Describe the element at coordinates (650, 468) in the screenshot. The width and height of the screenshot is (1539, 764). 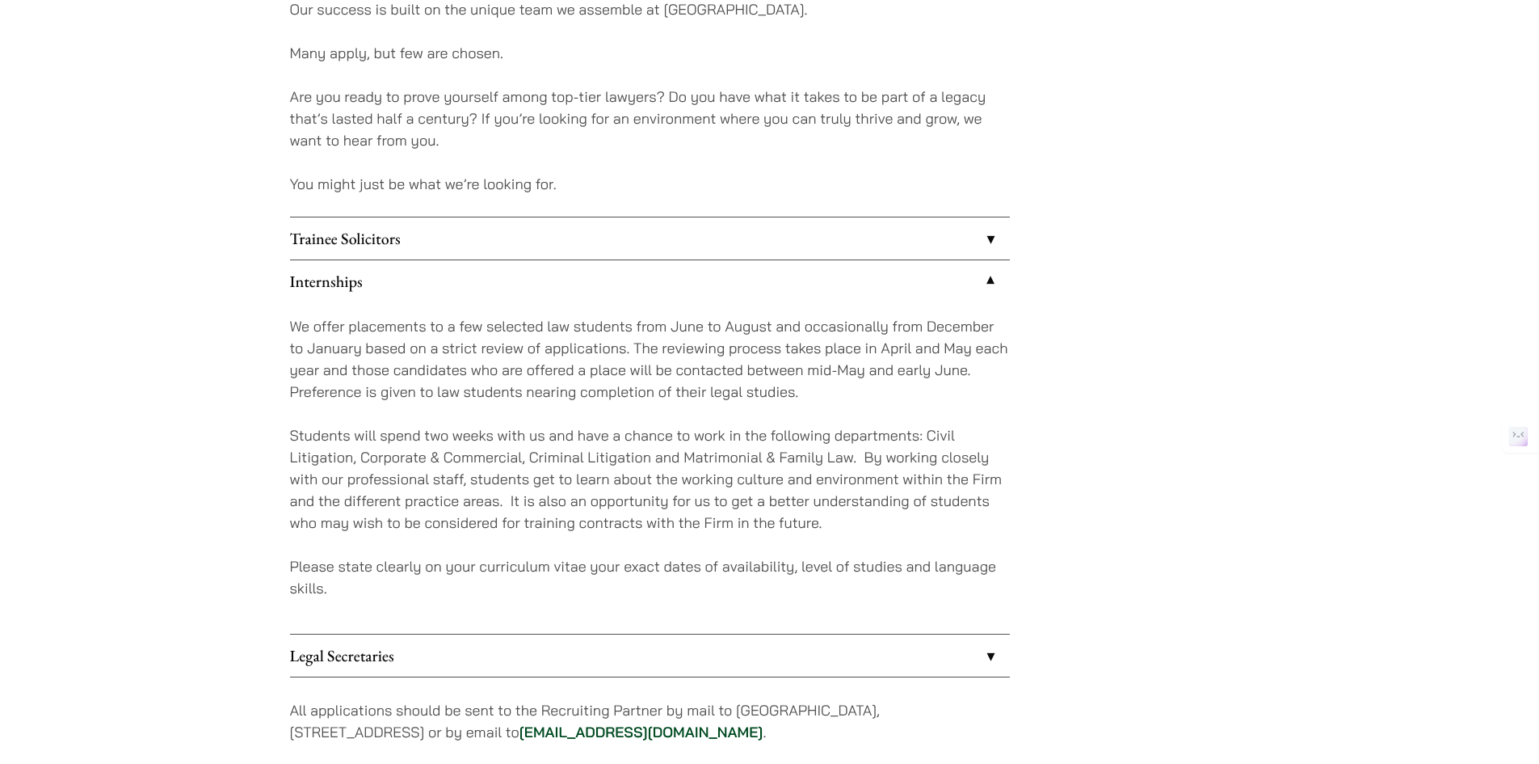
I see `div: Internships` at that location.